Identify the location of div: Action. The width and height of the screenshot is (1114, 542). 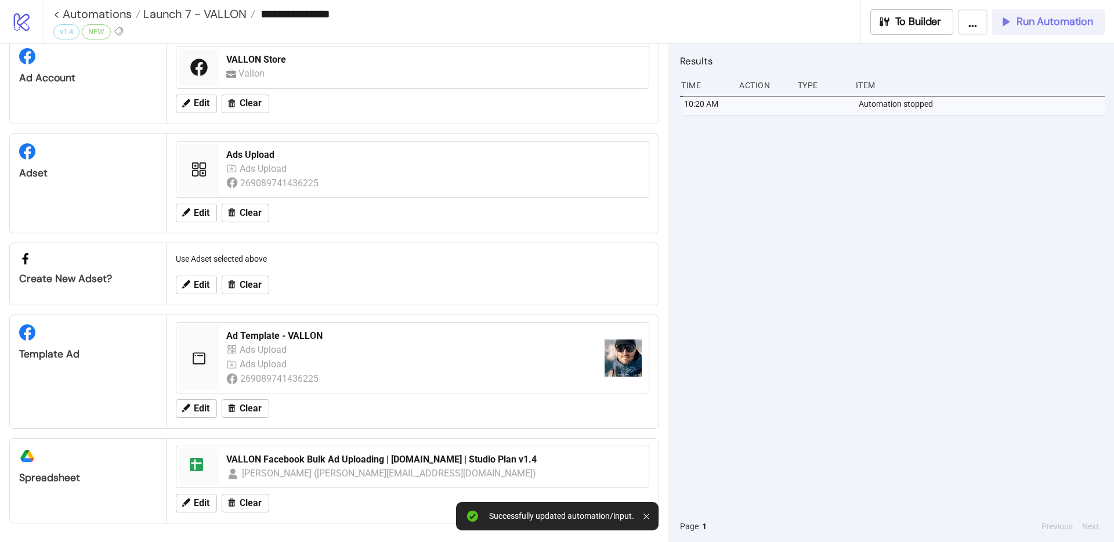
(763, 85).